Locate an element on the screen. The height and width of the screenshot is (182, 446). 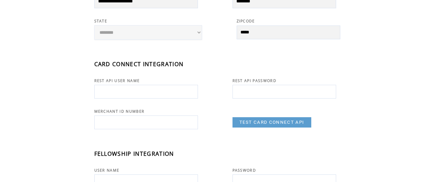
span: CARD CONNECT INTEGRATION is located at coordinates (139, 64).